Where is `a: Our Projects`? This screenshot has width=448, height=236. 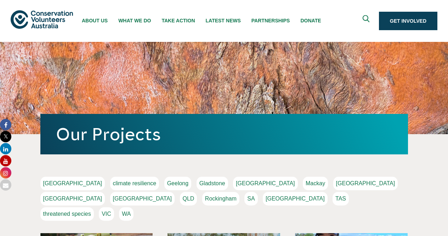 a: Our Projects is located at coordinates (108, 134).